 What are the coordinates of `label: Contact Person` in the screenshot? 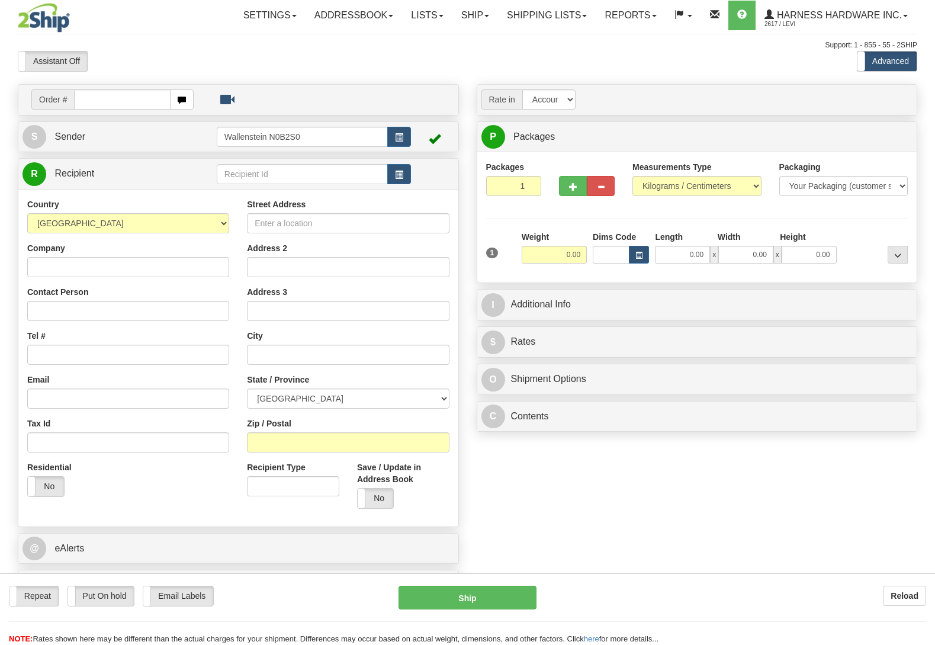 It's located at (57, 292).